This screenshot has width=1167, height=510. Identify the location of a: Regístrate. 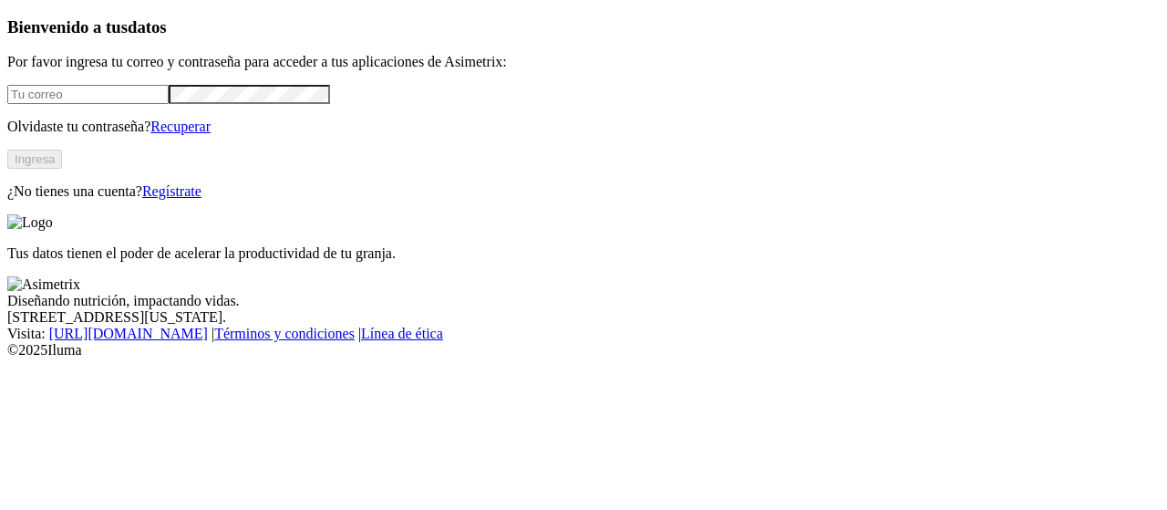
(171, 191).